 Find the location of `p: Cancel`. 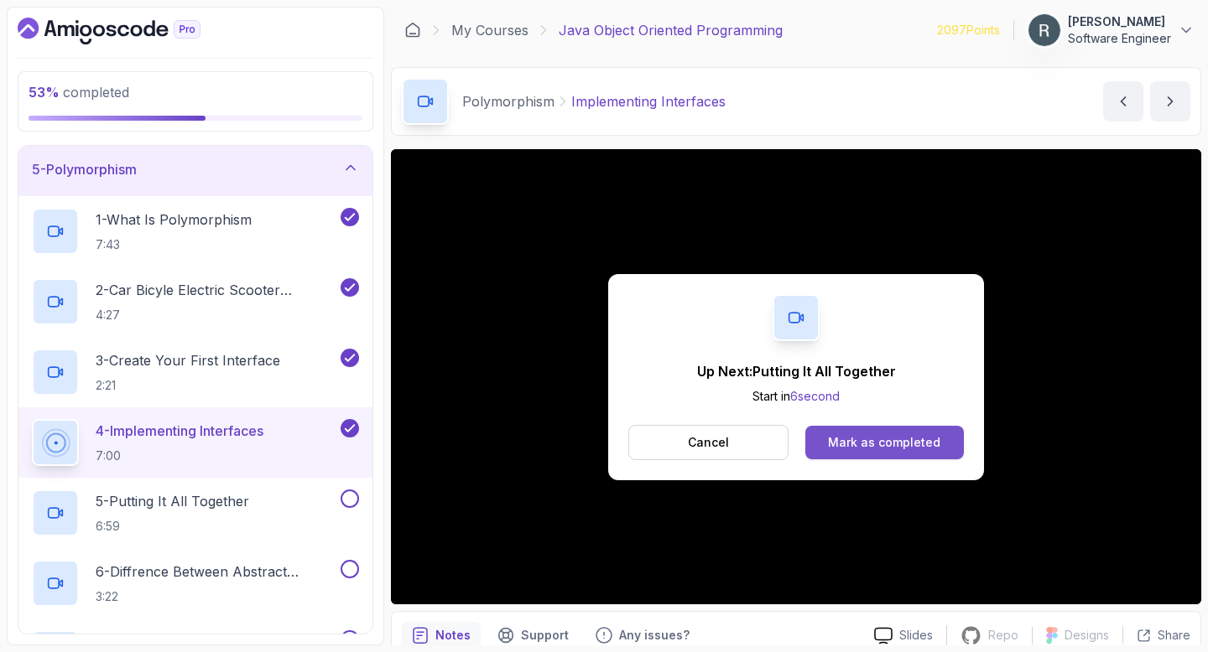

p: Cancel is located at coordinates (708, 443).